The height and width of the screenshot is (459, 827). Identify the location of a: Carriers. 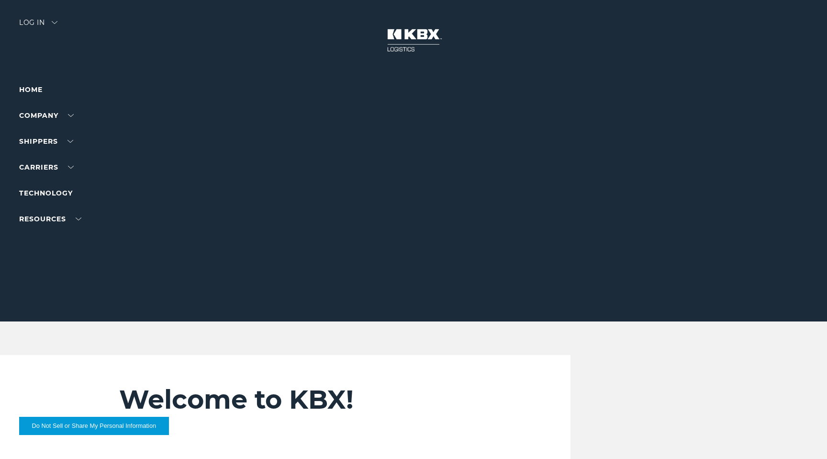
(46, 167).